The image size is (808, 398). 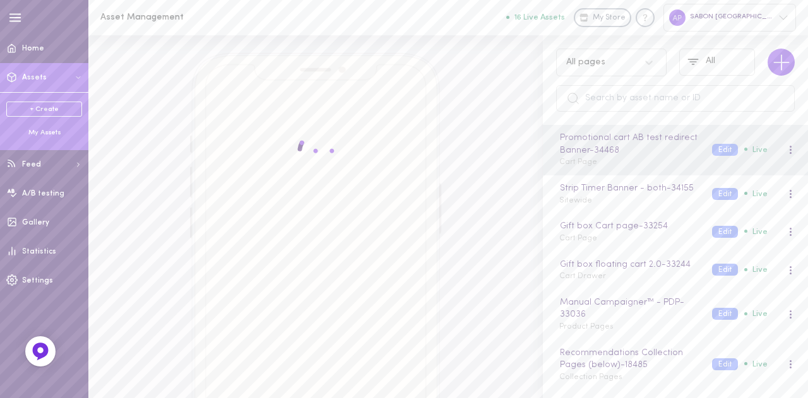 I want to click on div: Knowledge center, so click(x=645, y=18).